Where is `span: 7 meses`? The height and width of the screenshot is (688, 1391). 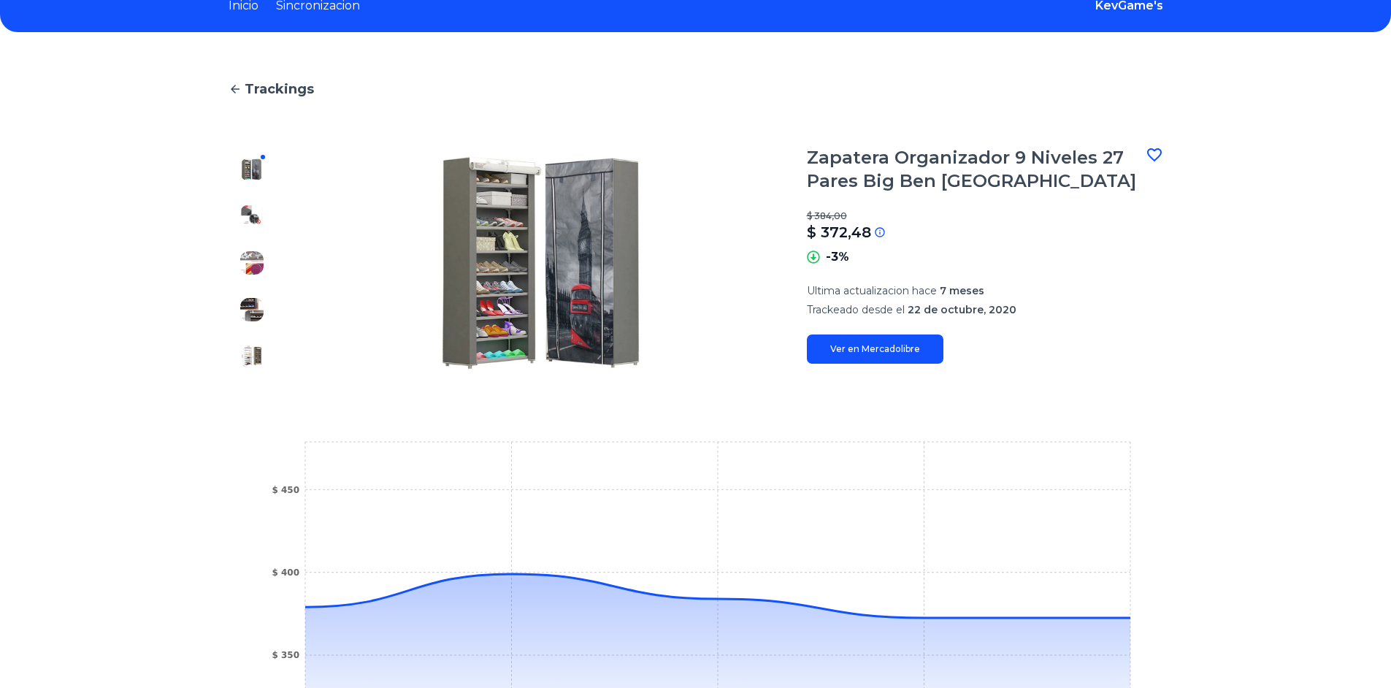
span: 7 meses is located at coordinates (962, 291).